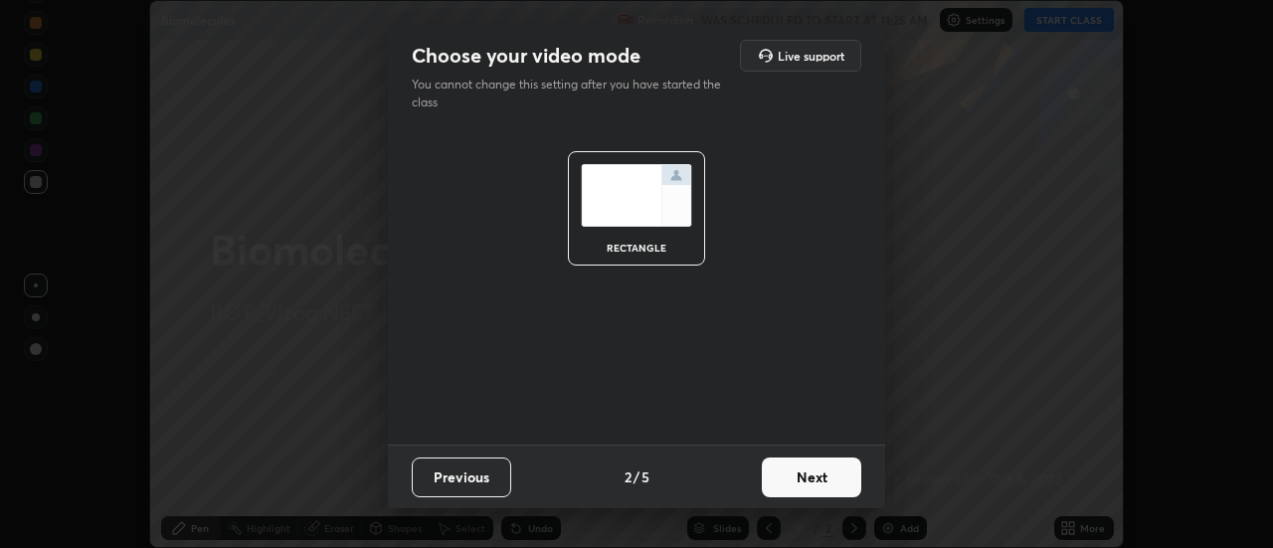 The width and height of the screenshot is (1273, 548). What do you see at coordinates (627, 476) in the screenshot?
I see `h4: 2` at bounding box center [627, 476].